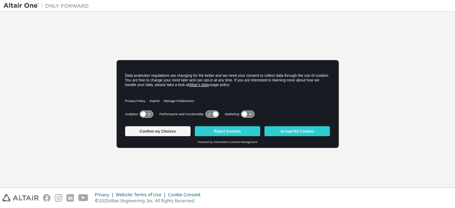 The width and height of the screenshot is (455, 208). Describe the element at coordinates (70, 198) in the screenshot. I see `img: linkedin.svg` at that location.